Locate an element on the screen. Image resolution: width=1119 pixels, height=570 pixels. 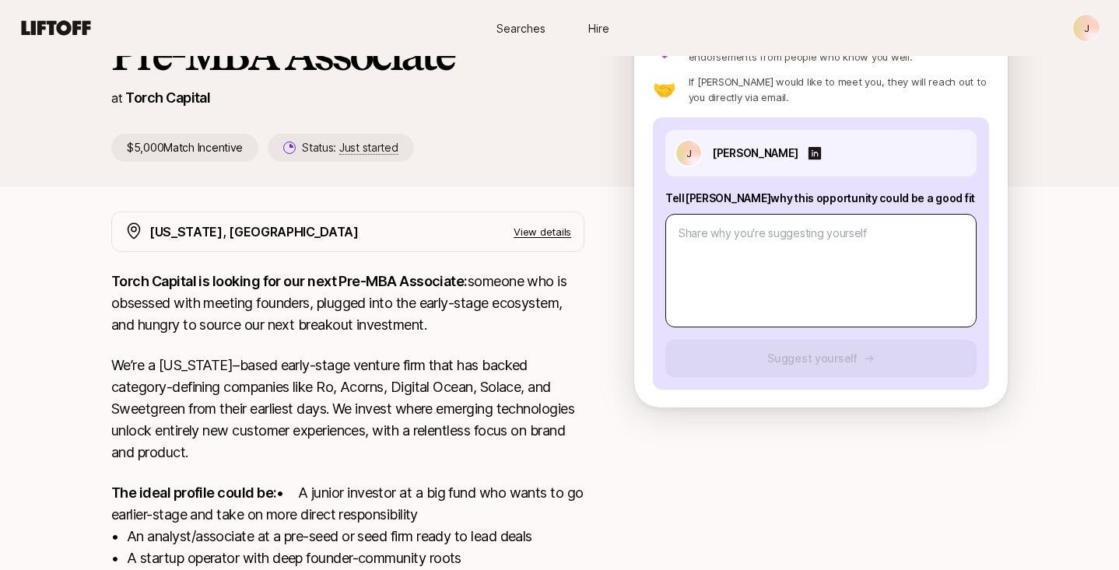
h1: Pre-MBA Associate is located at coordinates (348, 54).